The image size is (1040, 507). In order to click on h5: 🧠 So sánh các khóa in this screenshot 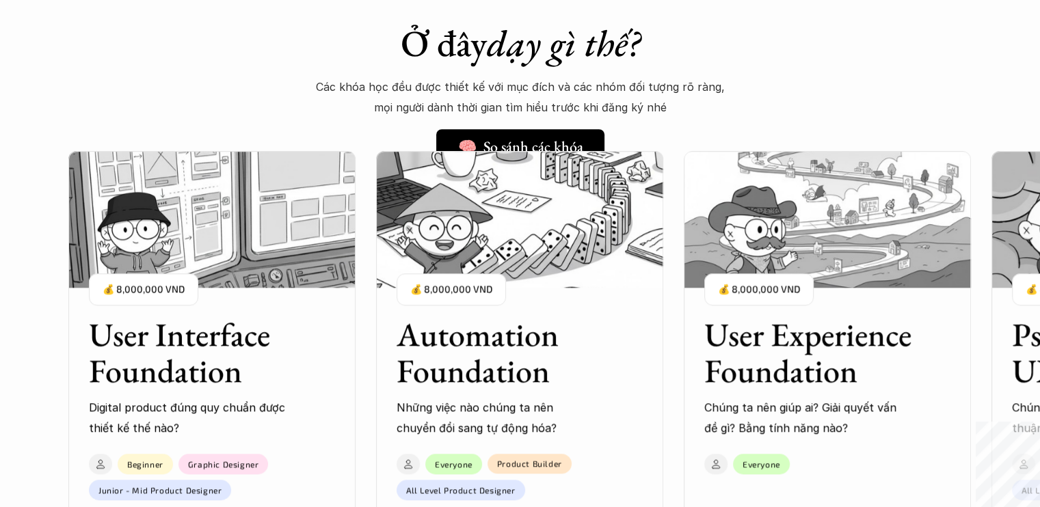, I will do `click(520, 147)`.